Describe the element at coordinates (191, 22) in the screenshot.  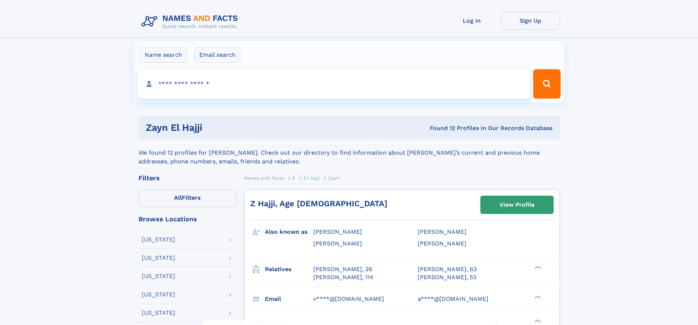
I see `img: Logo Names and Facts` at that location.